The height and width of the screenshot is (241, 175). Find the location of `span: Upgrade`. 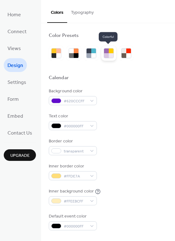

span: Upgrade is located at coordinates (20, 155).